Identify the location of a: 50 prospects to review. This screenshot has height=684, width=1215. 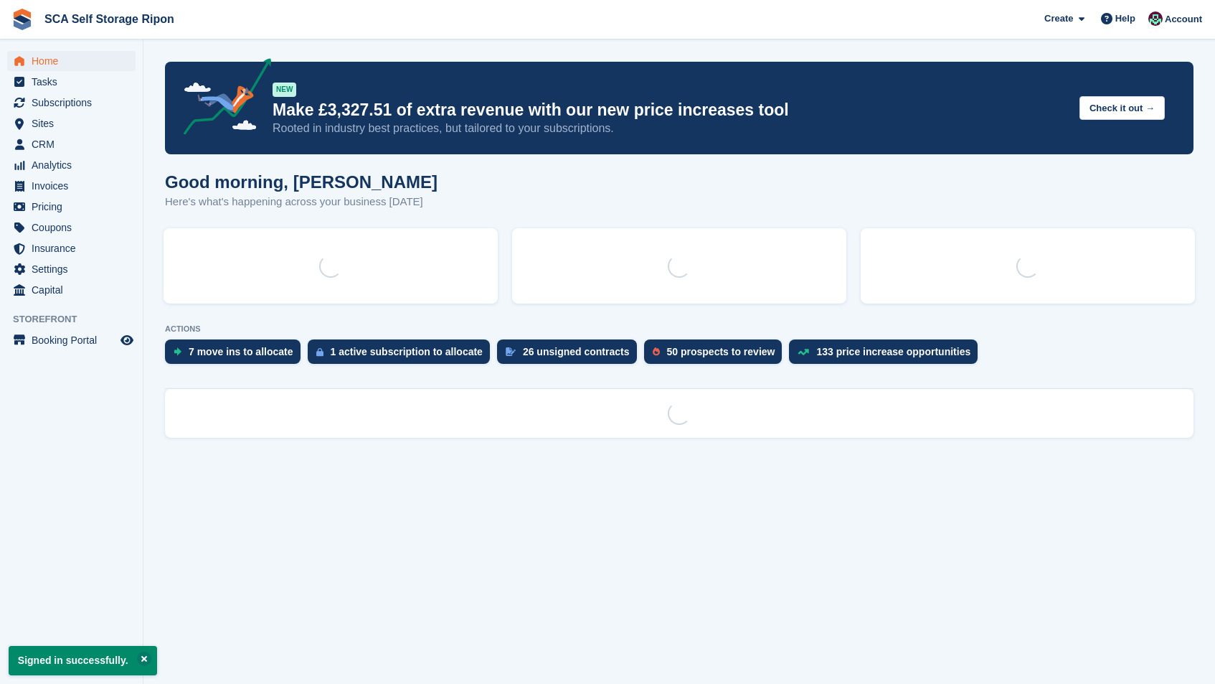
(717, 355).